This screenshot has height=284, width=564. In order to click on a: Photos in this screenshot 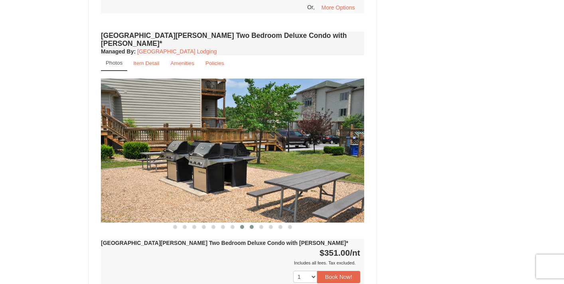, I will do `click(114, 63)`.